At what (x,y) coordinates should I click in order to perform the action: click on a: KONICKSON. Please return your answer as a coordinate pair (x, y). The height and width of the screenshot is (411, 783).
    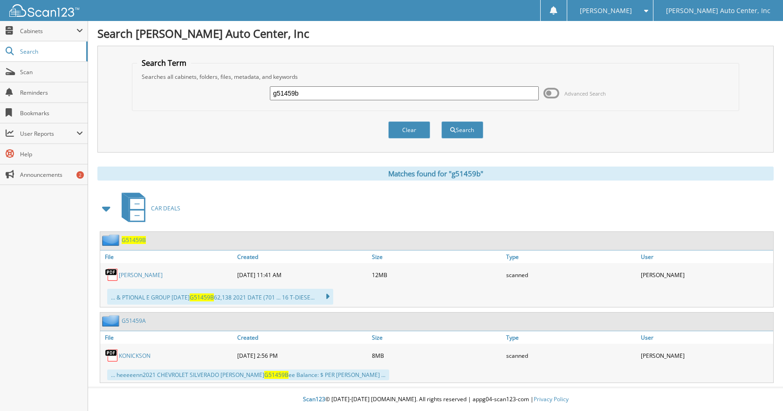
    Looking at the image, I should click on (135, 355).